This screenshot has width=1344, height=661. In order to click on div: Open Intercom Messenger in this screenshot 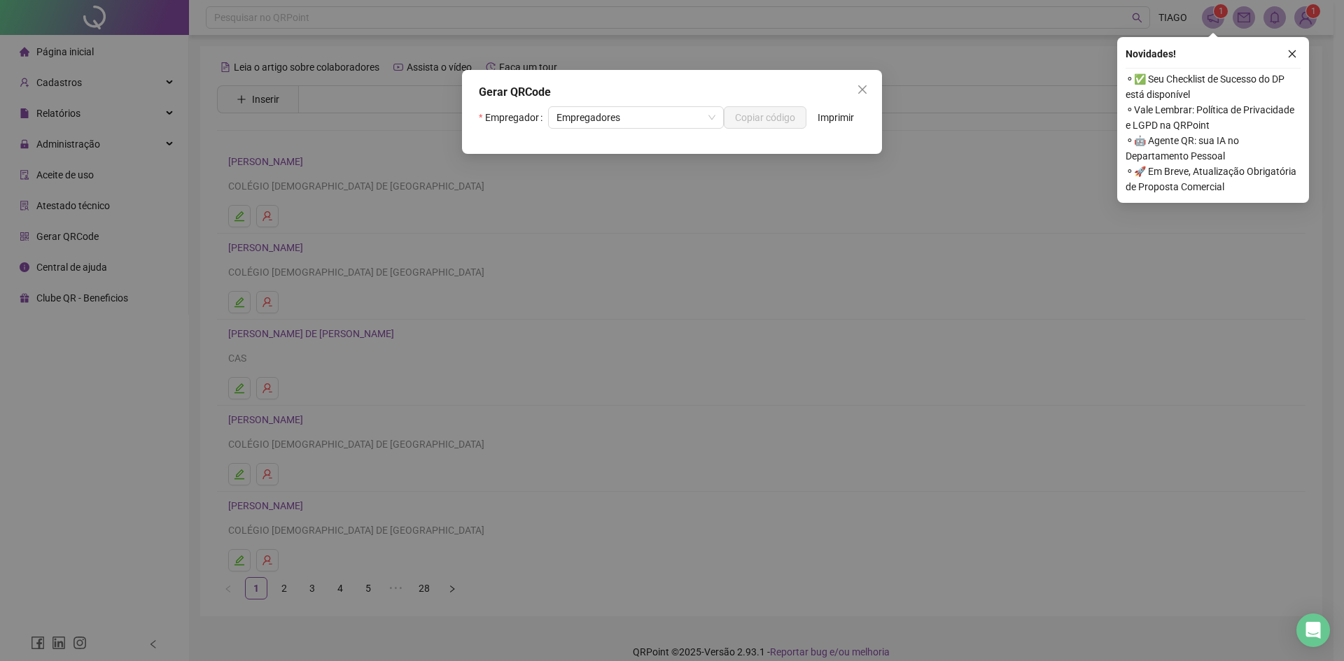, I will do `click(1313, 631)`.